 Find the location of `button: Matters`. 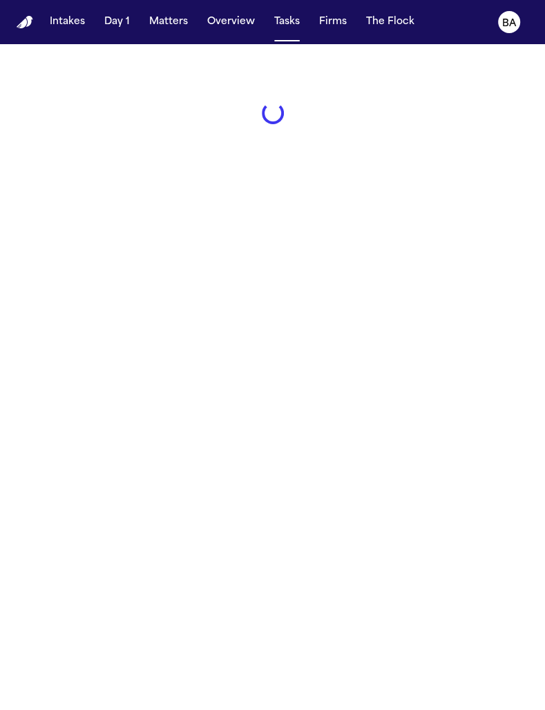

button: Matters is located at coordinates (168, 22).